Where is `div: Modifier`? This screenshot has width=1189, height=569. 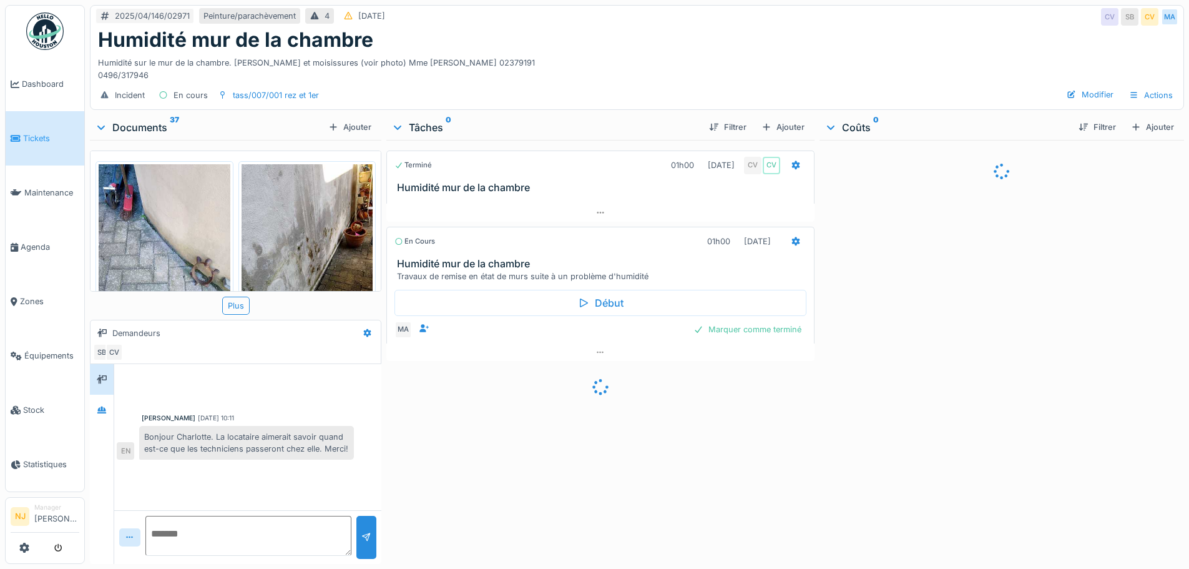 div: Modifier is located at coordinates (1090, 94).